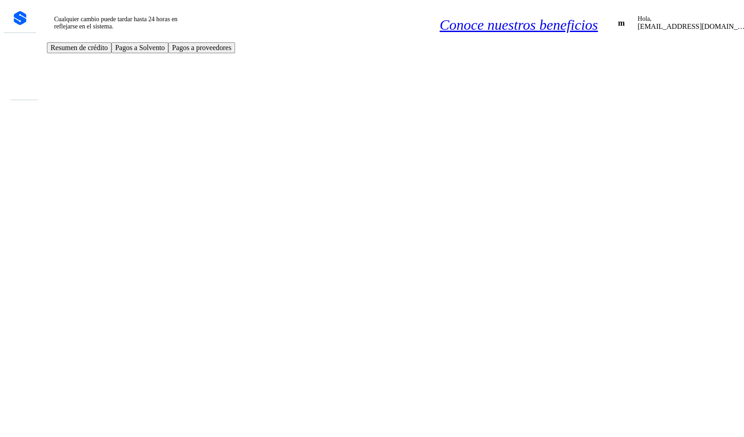 This screenshot has width=744, height=437. Describe the element at coordinates (519, 25) in the screenshot. I see `a: Conoce nuestros beneficios` at that location.